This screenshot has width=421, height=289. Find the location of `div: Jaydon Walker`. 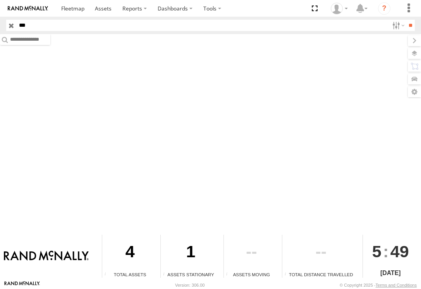

div: Jaydon Walker is located at coordinates (340, 9).